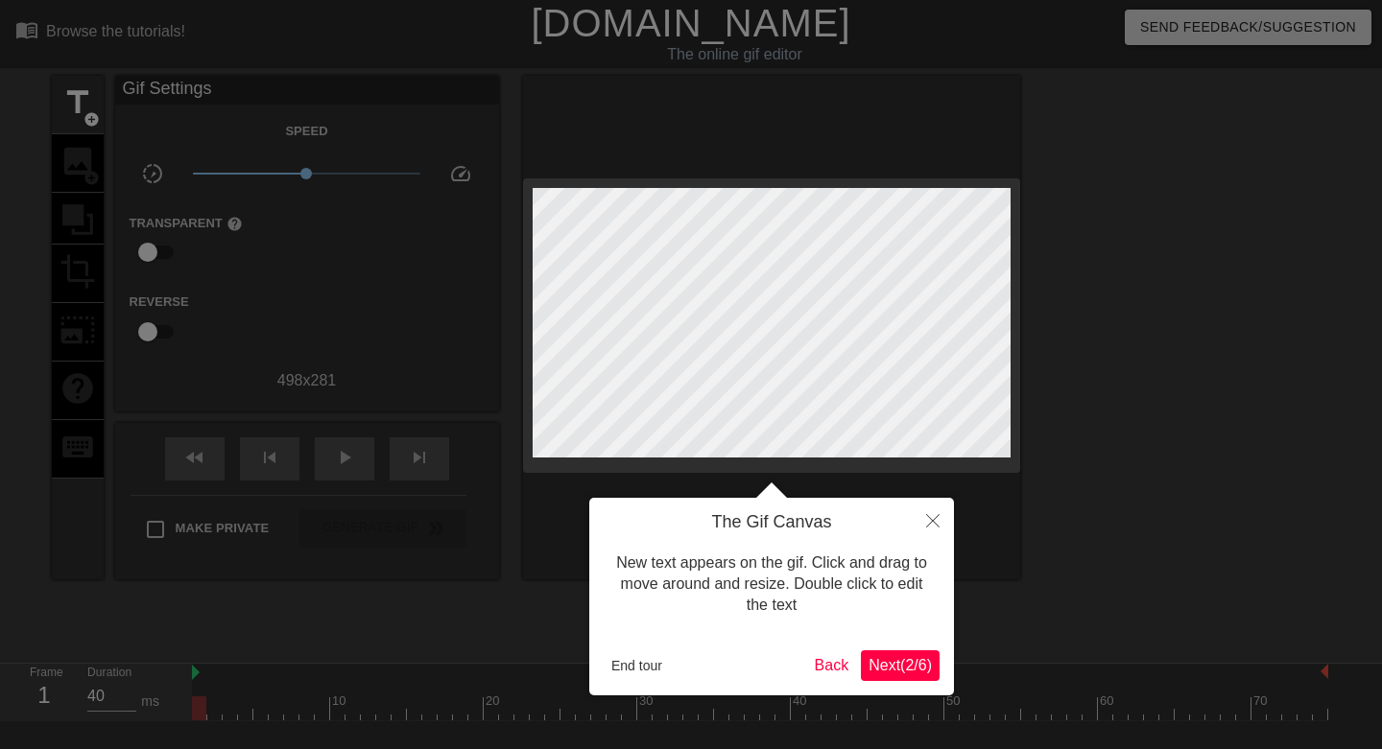 The height and width of the screenshot is (749, 1382). I want to click on button: Next, so click(900, 666).